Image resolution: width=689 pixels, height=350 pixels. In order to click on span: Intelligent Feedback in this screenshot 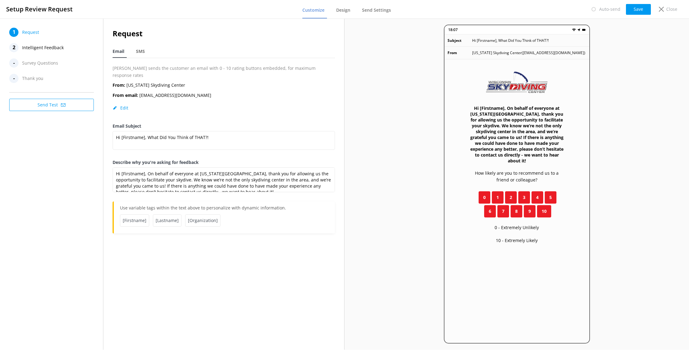, I will do `click(43, 48)`.